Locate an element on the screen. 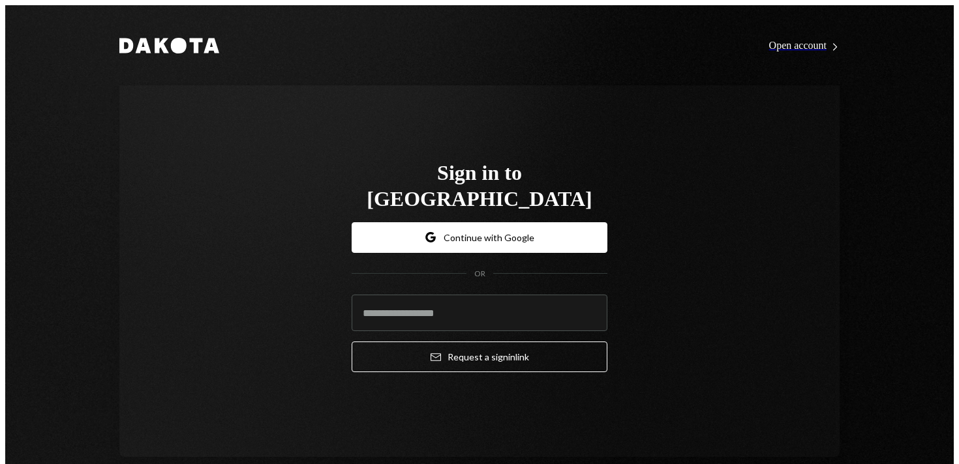 The image size is (959, 464). div: Open account is located at coordinates (804, 46).